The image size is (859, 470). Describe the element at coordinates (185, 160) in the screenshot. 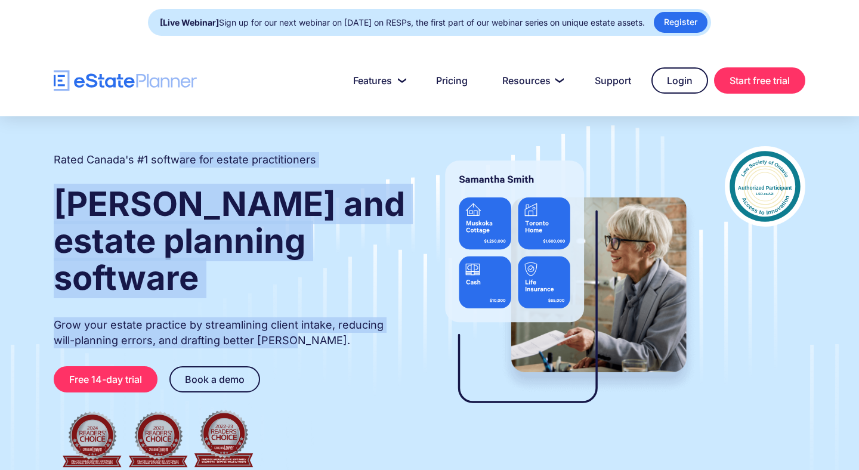

I see `h2: Rated Canada's #1 software for estate practitioners` at that location.